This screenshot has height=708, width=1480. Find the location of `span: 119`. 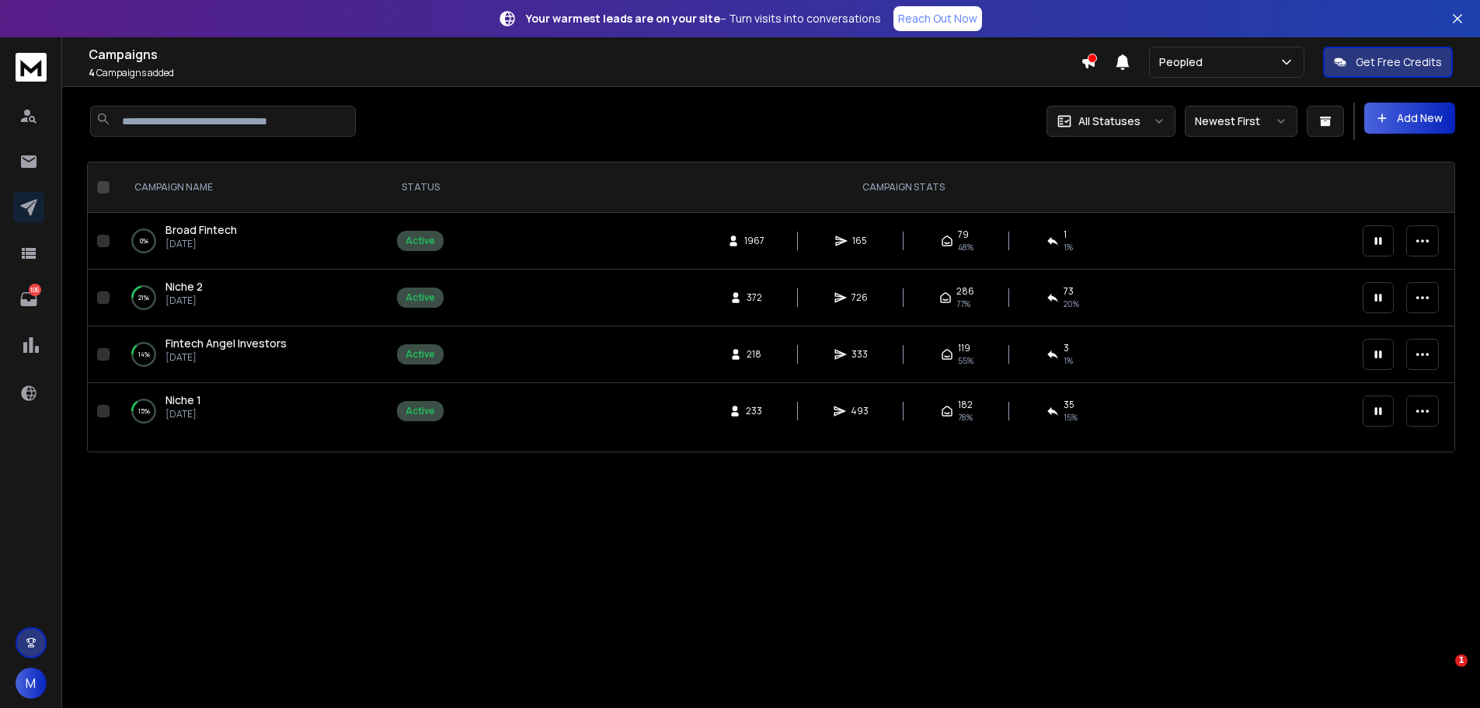

span: 119 is located at coordinates (964, 348).